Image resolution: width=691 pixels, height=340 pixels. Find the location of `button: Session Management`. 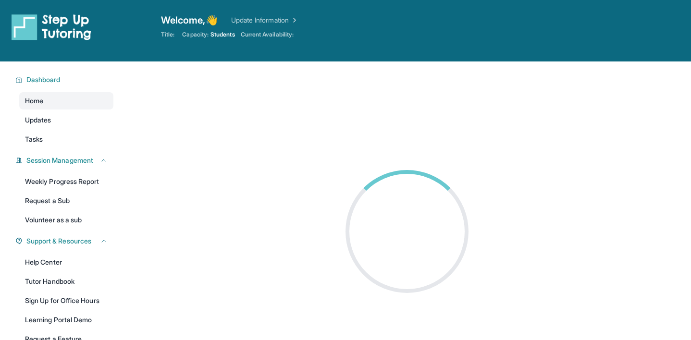

button: Session Management is located at coordinates (65, 161).